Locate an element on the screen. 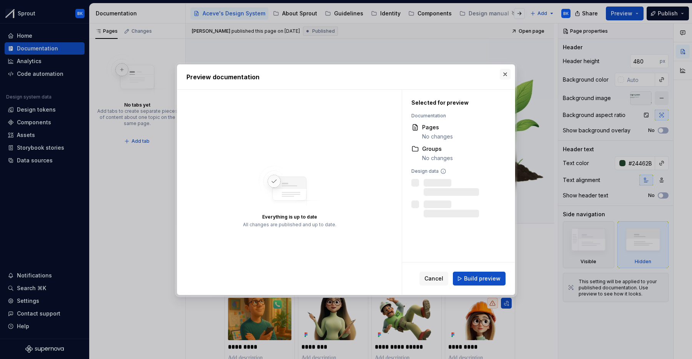 This screenshot has width=692, height=359. button: Cancel is located at coordinates (434, 278).